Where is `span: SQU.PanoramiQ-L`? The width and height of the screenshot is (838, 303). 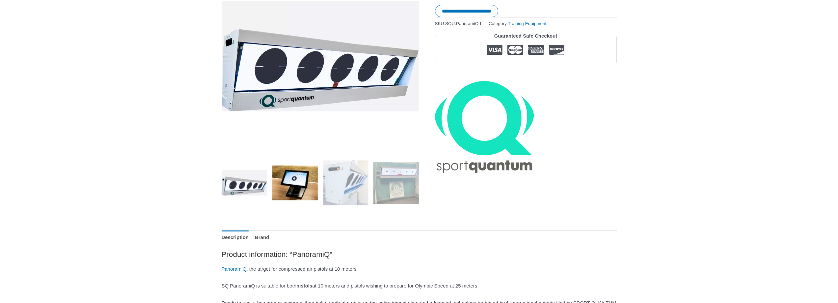 span: SQU.PanoramiQ-L is located at coordinates (464, 23).